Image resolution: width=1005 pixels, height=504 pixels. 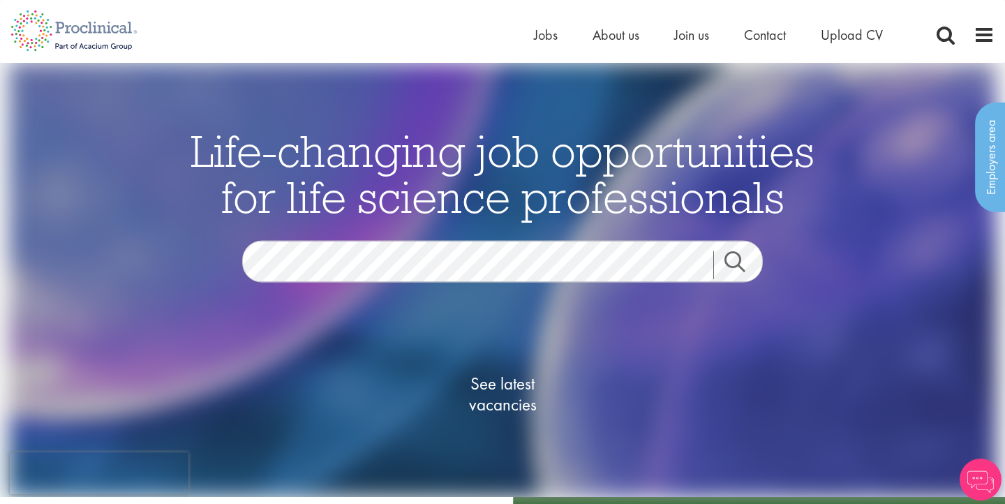 I want to click on img: candidate home, so click(x=502, y=280).